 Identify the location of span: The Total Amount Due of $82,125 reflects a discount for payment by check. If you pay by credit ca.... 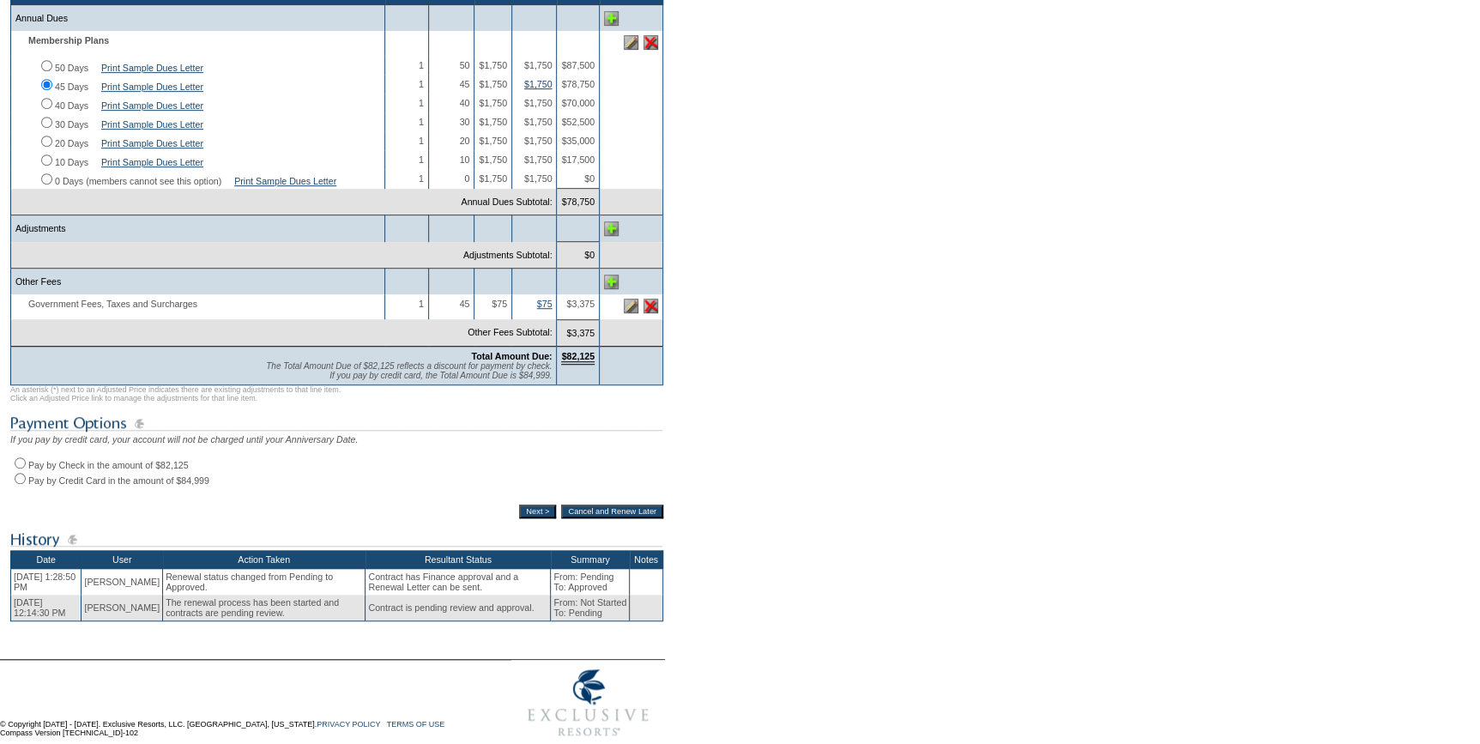
(408, 371).